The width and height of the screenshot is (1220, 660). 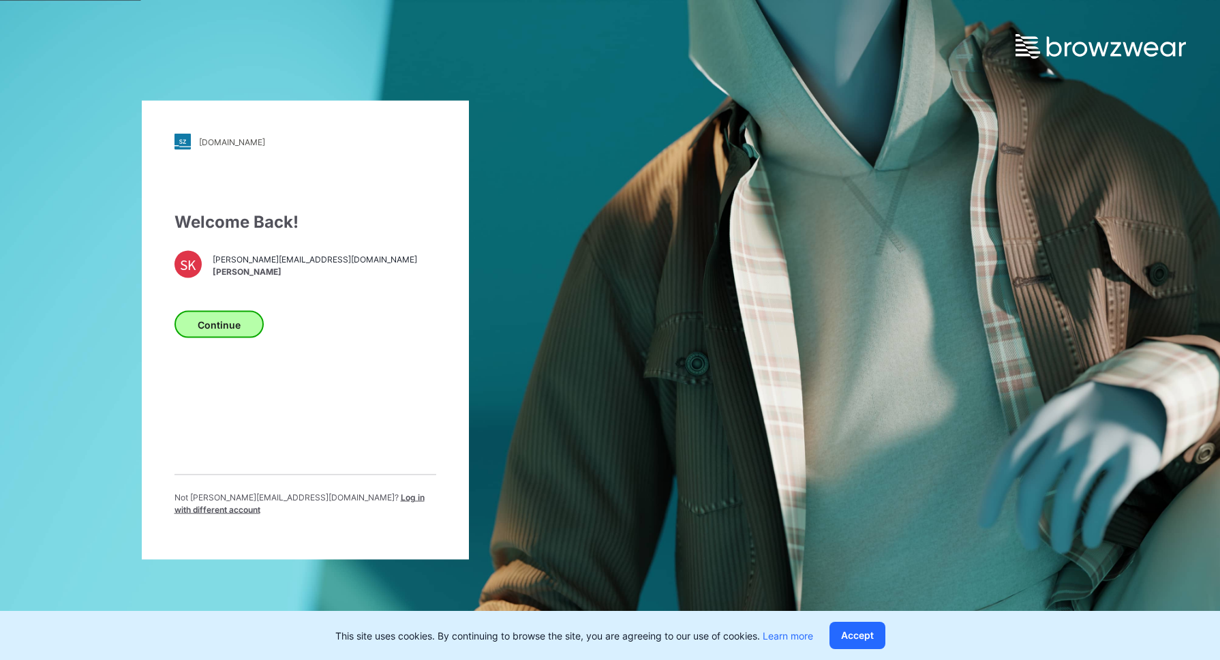 I want to click on p: This site uses cookies. By continuing to browse the site, you are agreeing to our use of cookies., so click(x=574, y=635).